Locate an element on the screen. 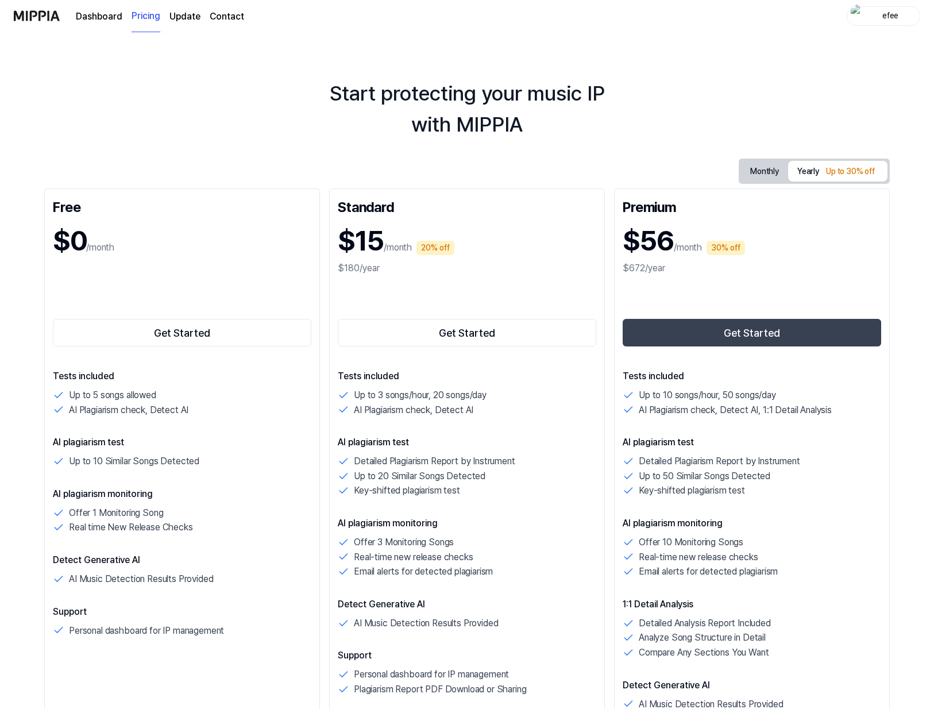  div: Up to 30% off is located at coordinates (850, 172).